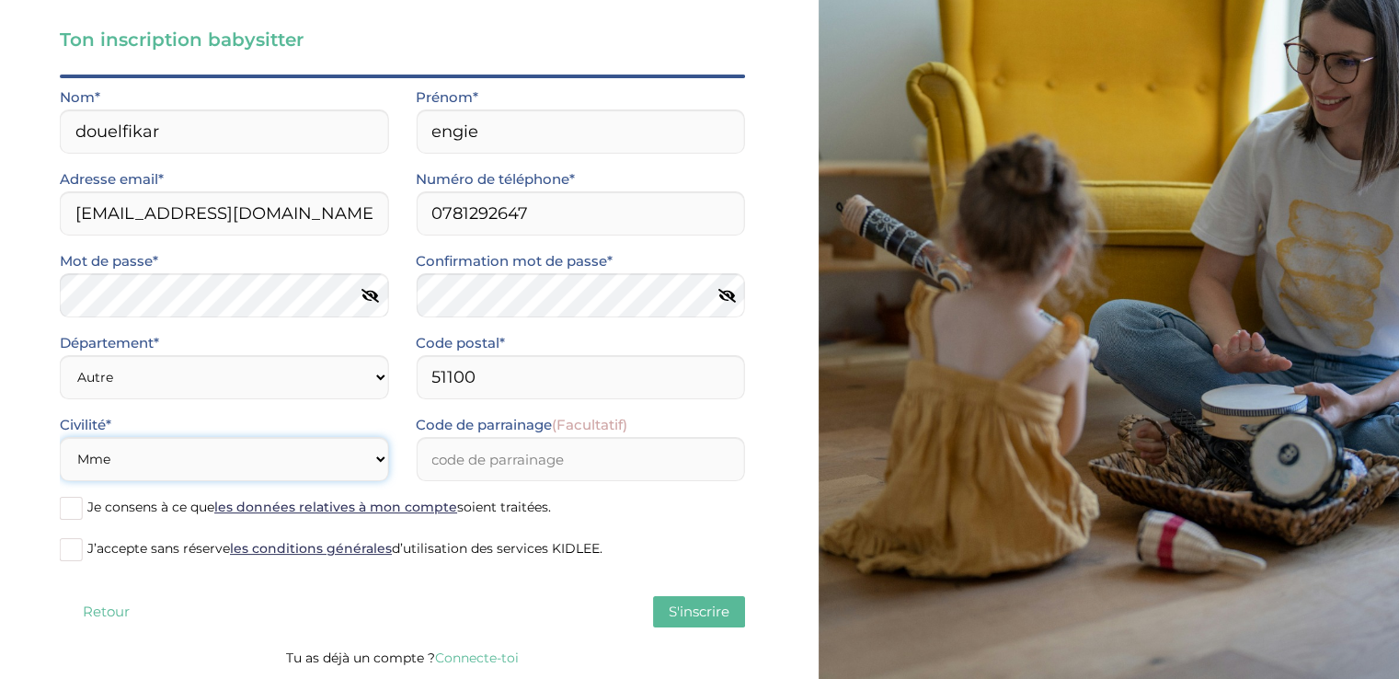 The height and width of the screenshot is (679, 1399). I want to click on label: Civilité*, so click(86, 425).